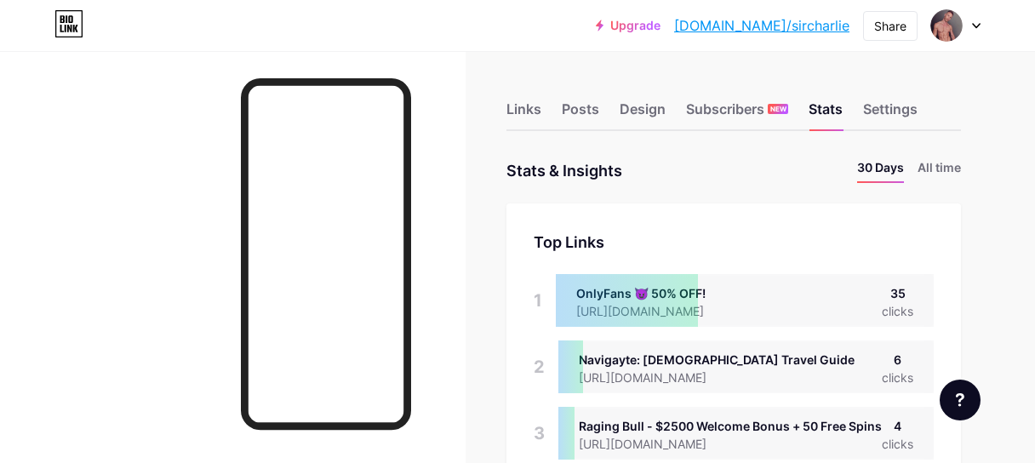  Describe the element at coordinates (734, 242) in the screenshot. I see `div: Top Links` at that location.